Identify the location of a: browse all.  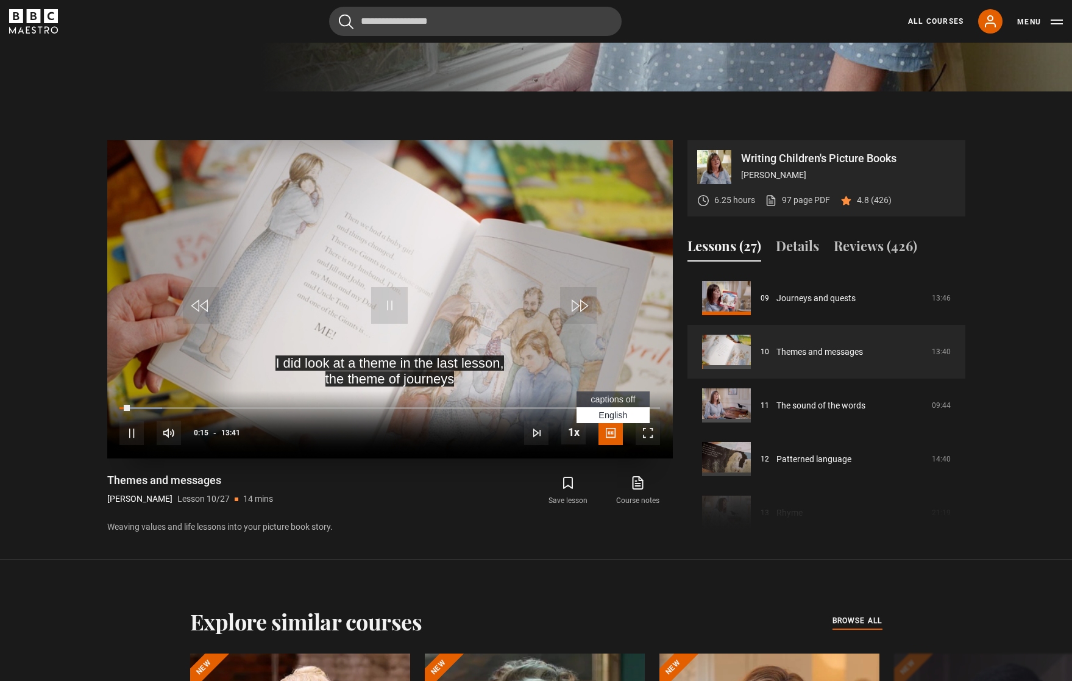
(858, 621).